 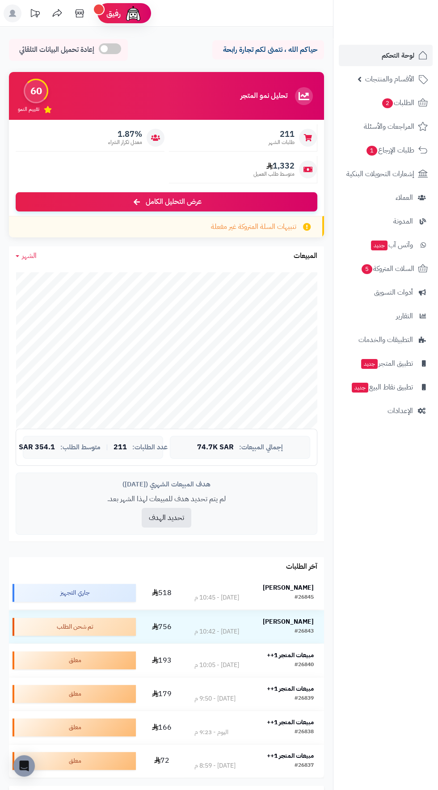 What do you see at coordinates (386, 198) in the screenshot?
I see `a: العملاء` at bounding box center [386, 198].